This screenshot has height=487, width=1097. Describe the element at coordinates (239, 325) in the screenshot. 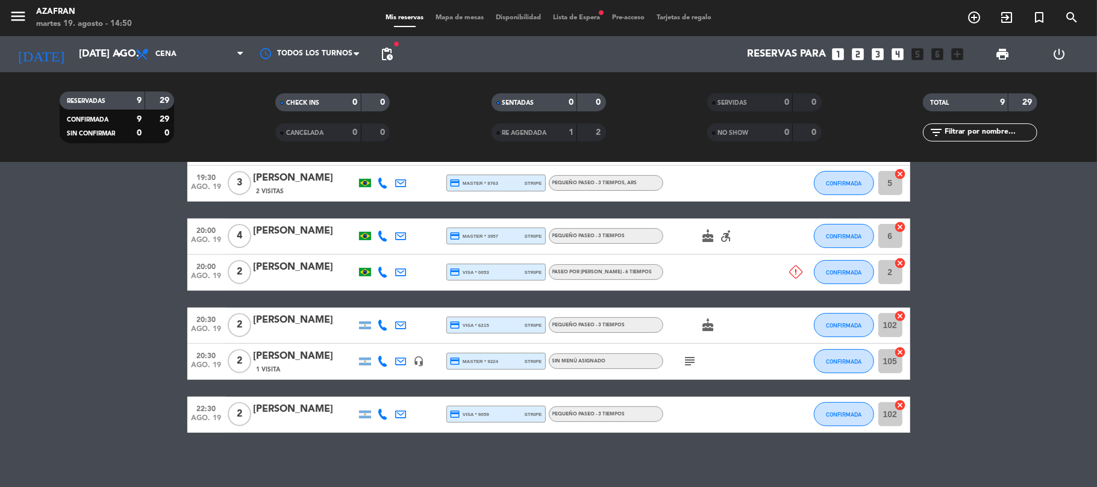

I see `span: 2` at that location.